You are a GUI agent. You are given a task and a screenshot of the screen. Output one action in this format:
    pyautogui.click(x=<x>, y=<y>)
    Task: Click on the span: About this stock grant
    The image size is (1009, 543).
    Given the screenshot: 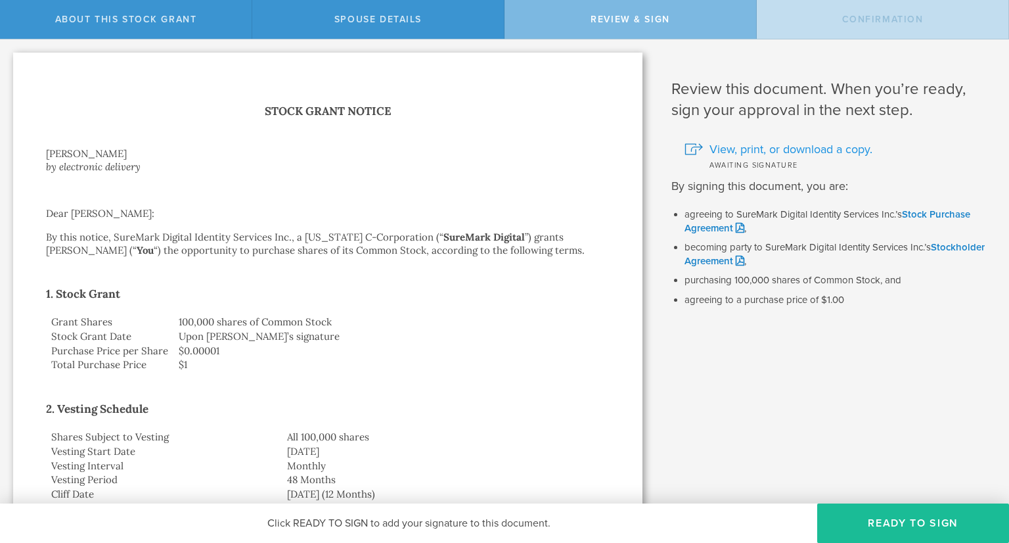 What is the action you would take?
    pyautogui.click(x=126, y=19)
    